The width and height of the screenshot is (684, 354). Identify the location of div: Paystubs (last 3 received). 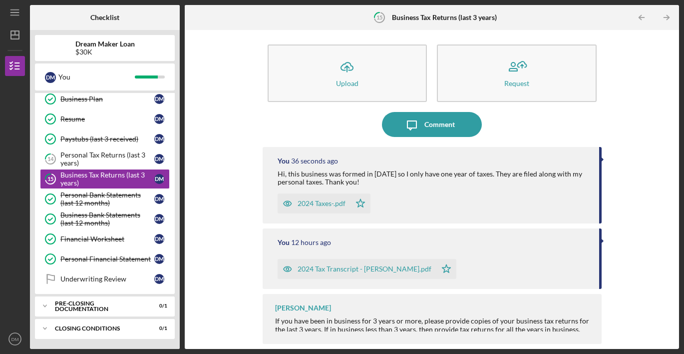
(107, 139).